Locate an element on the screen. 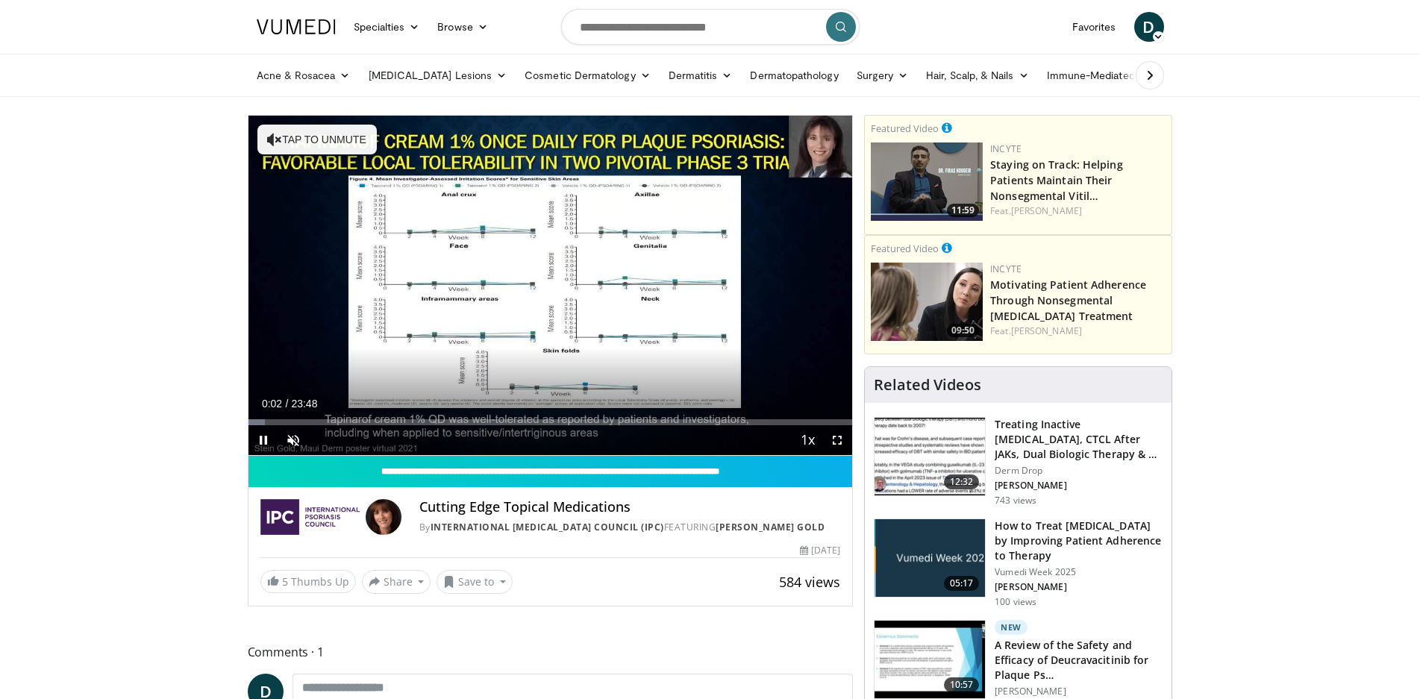 This screenshot has height=699, width=1420. a: 09:50 is located at coordinates (927, 302).